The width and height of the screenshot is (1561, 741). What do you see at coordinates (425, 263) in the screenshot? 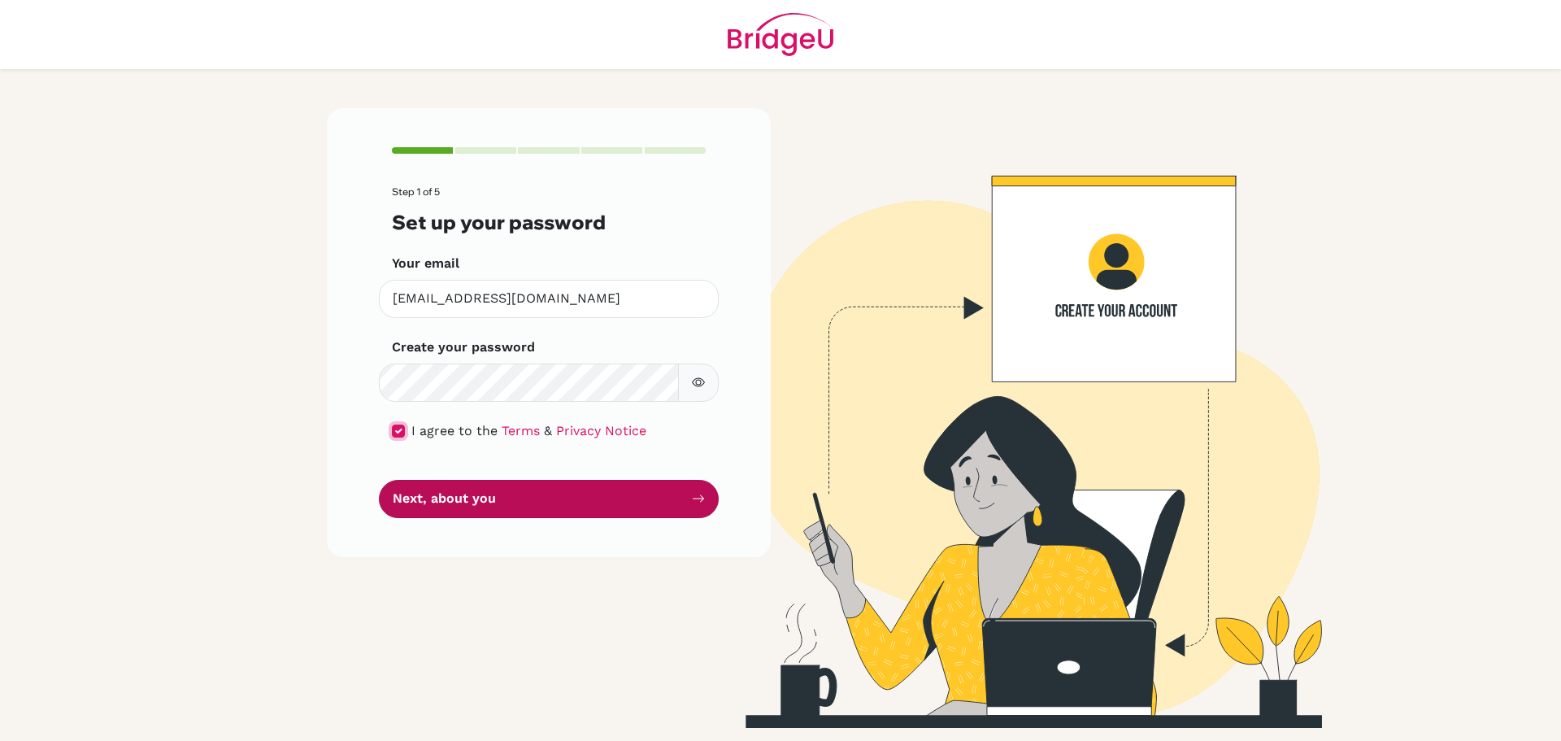
I see `label: Your email` at bounding box center [425, 263].